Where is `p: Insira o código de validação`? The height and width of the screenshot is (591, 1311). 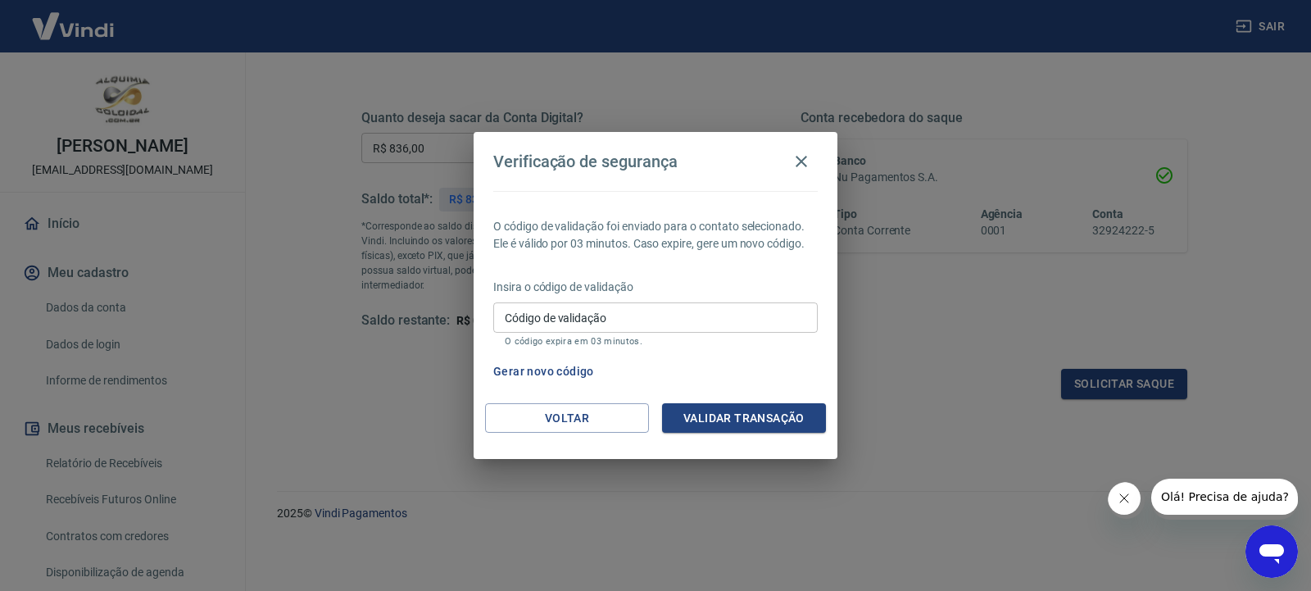
p: Insira o código de validação is located at coordinates (655, 287).